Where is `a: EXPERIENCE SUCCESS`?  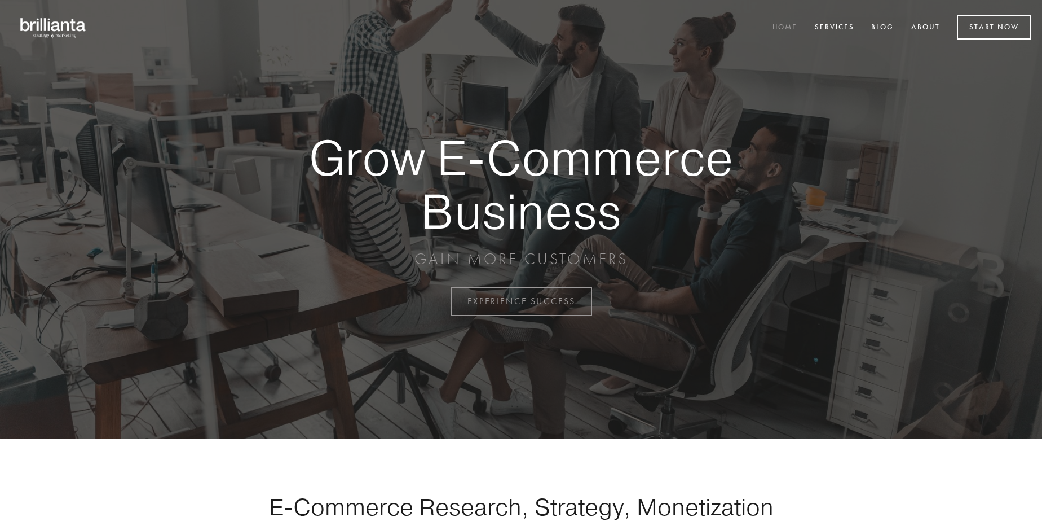
a: EXPERIENCE SUCCESS is located at coordinates (521, 301).